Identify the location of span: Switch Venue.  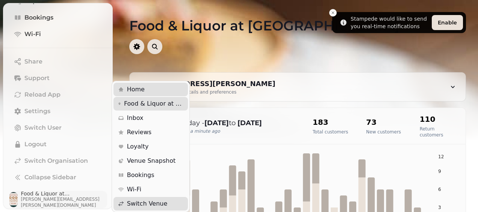
(147, 204).